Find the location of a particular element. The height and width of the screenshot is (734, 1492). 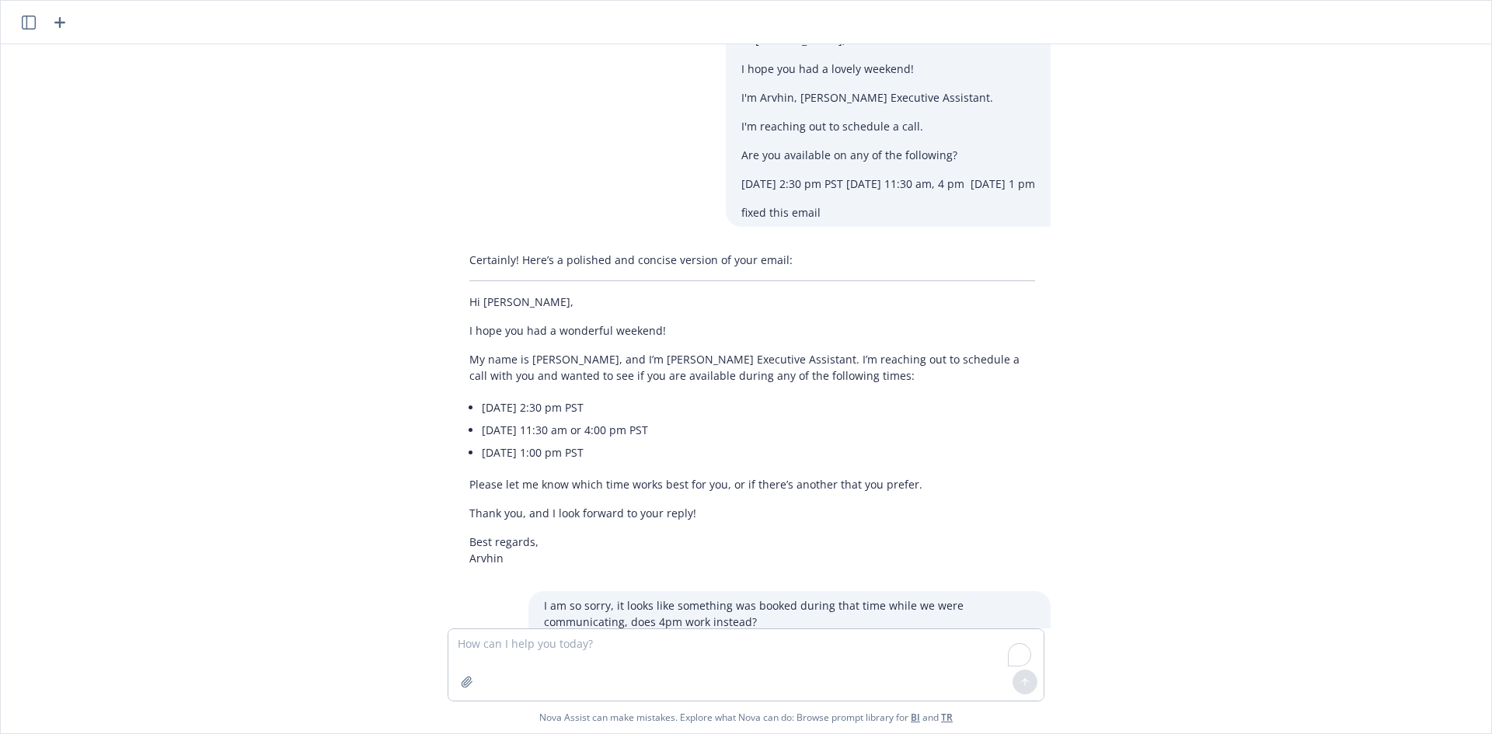

p: I hope you had a lovely weekend! is located at coordinates (888, 68).